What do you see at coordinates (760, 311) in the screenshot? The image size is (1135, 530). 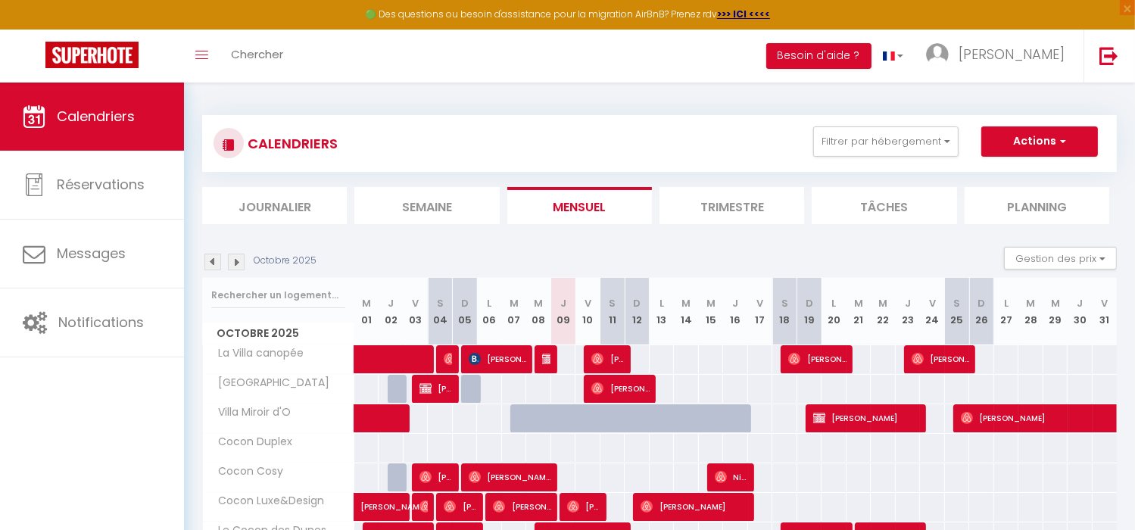 I see `th: 17` at bounding box center [760, 311].